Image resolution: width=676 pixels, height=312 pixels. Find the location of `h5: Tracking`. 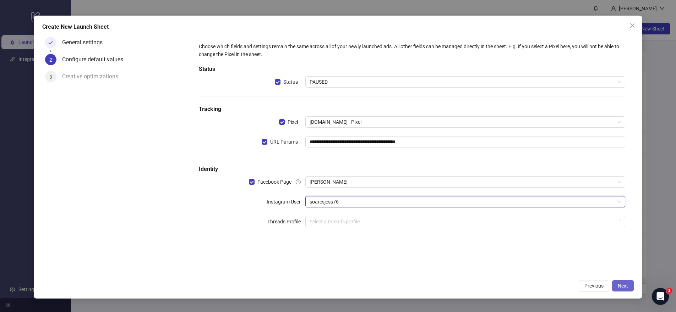

h5: Tracking is located at coordinates (412, 109).